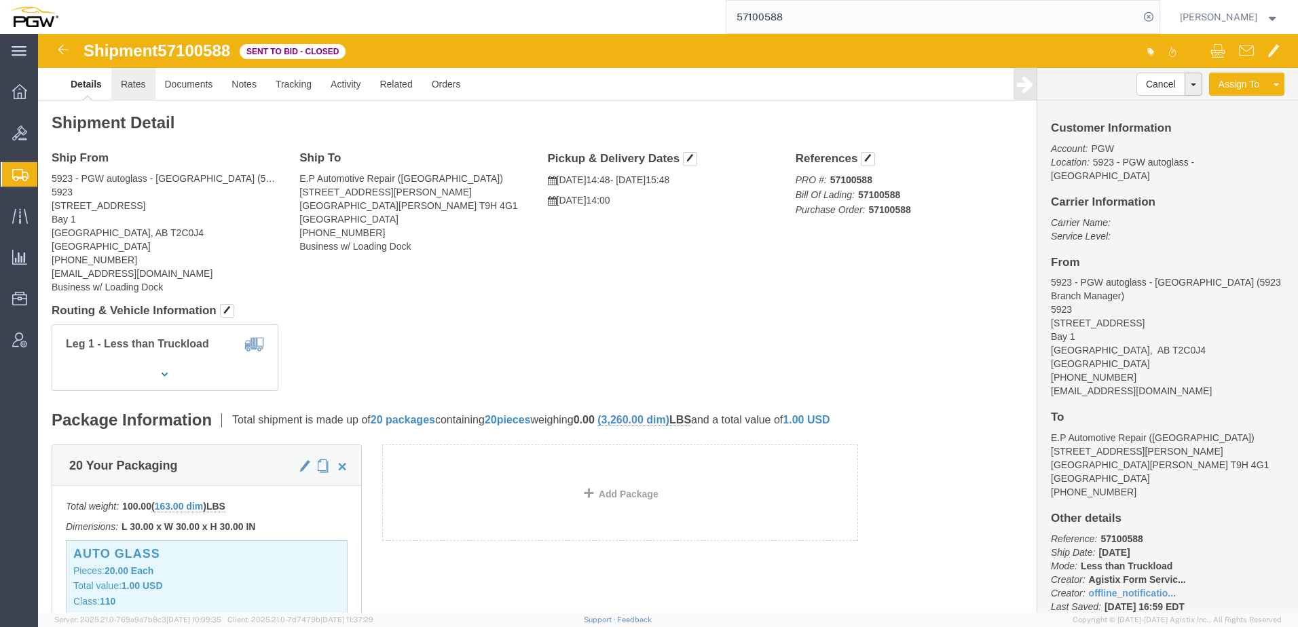 The image size is (1298, 627). Describe the element at coordinates (634, 620) in the screenshot. I see `a: Feedback` at that location.